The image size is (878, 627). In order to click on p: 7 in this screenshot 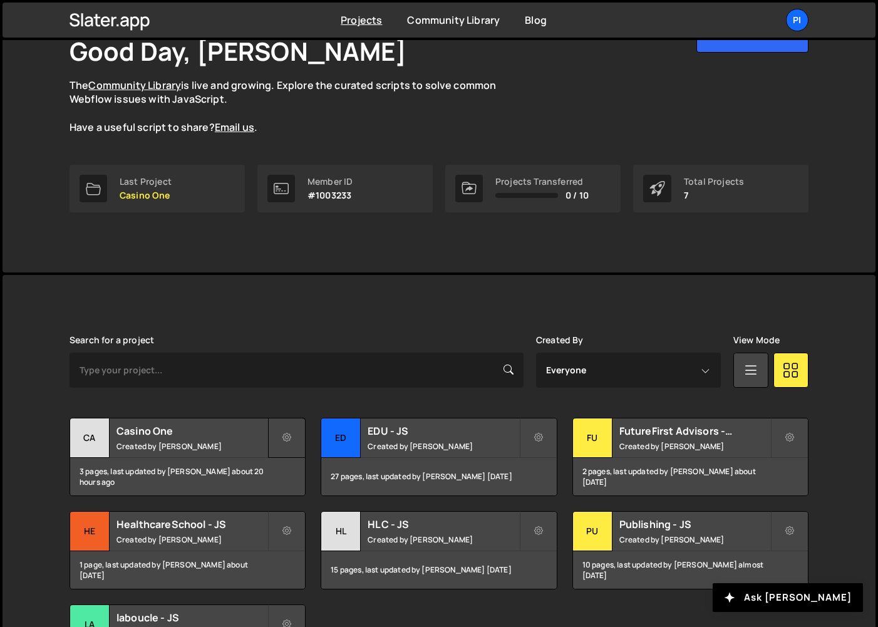, I will do `click(714, 195)`.